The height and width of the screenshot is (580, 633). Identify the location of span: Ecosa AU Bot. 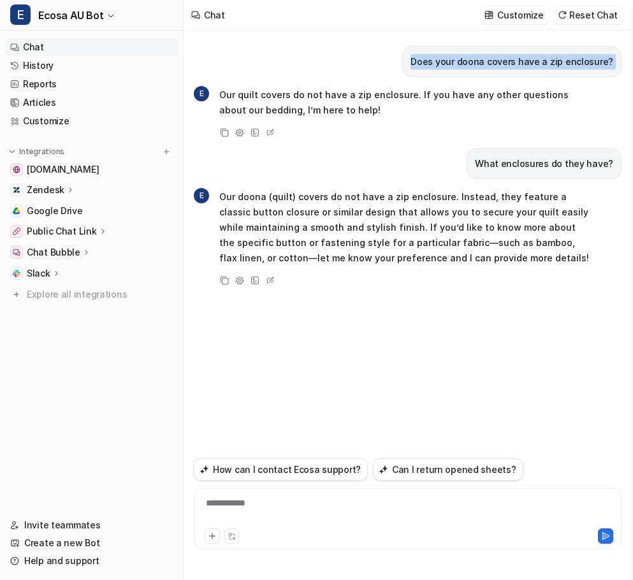
(71, 15).